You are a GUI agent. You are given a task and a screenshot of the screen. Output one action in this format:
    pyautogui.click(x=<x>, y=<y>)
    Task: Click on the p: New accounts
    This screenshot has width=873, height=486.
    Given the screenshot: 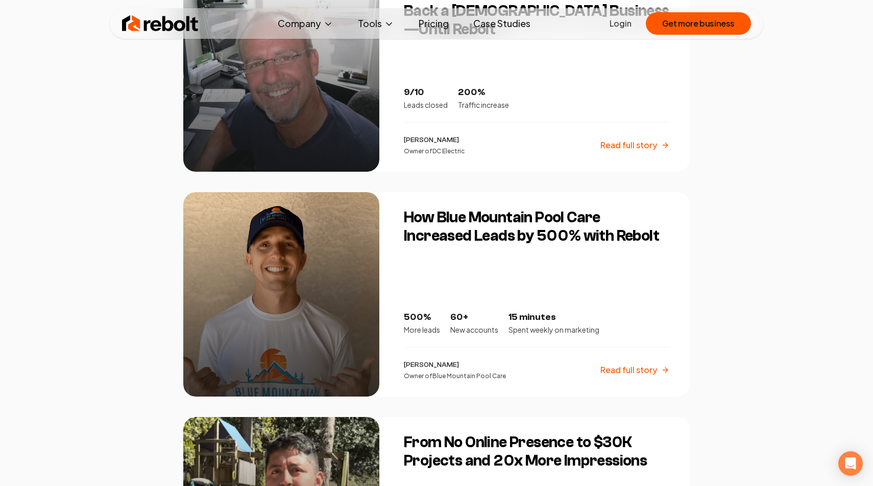 What is the action you would take?
    pyautogui.click(x=474, y=329)
    